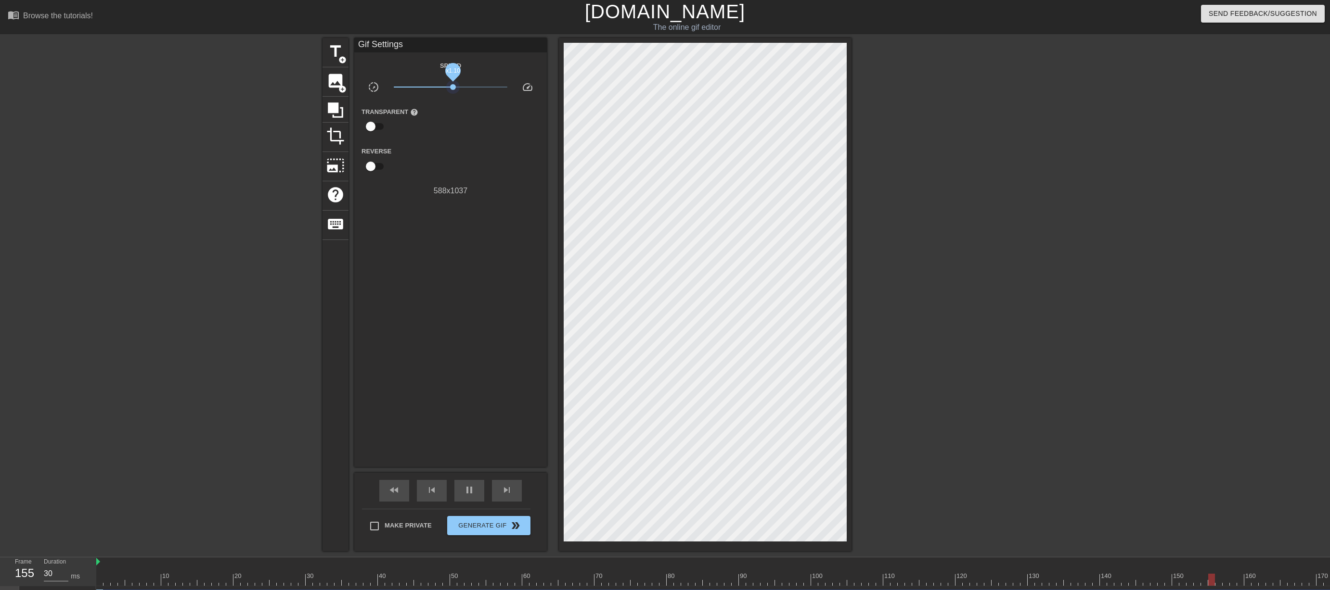  Describe the element at coordinates (383, 576) in the screenshot. I see `div: 40` at that location.